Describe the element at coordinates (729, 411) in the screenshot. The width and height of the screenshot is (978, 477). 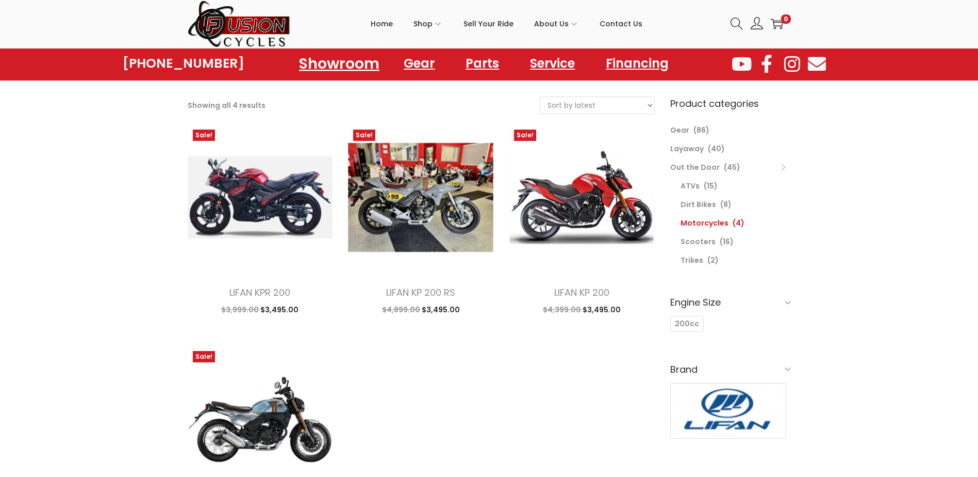
I see `img: Lifan` at that location.